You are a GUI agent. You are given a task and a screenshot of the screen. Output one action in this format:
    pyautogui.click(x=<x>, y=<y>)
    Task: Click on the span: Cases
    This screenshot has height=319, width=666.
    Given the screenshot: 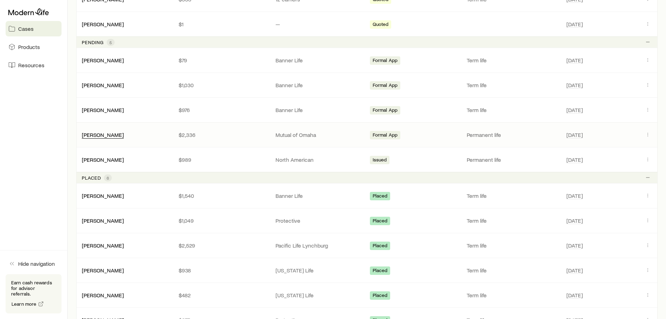 What is the action you would take?
    pyautogui.click(x=26, y=29)
    